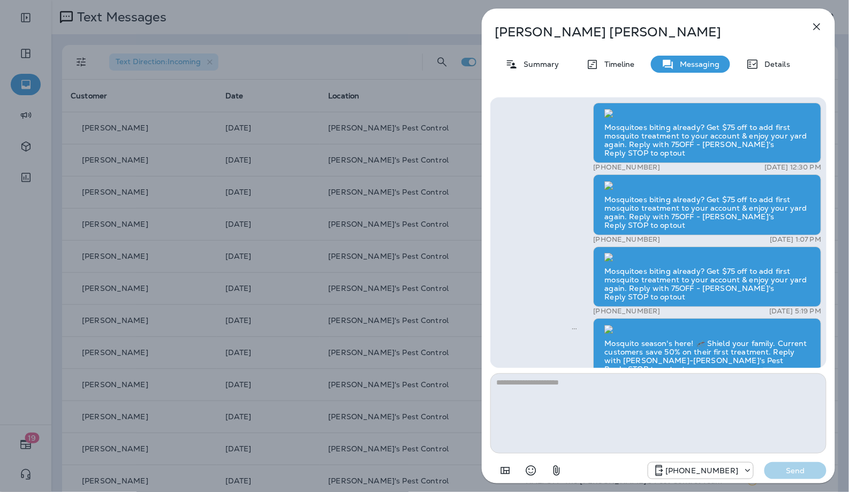  Describe the element at coordinates (697, 64) in the screenshot. I see `p: Messaging` at that location.